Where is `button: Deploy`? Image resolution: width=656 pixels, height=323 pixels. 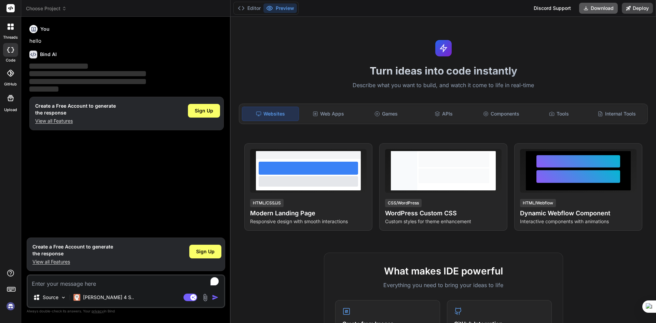 button: Deploy is located at coordinates (637, 8).